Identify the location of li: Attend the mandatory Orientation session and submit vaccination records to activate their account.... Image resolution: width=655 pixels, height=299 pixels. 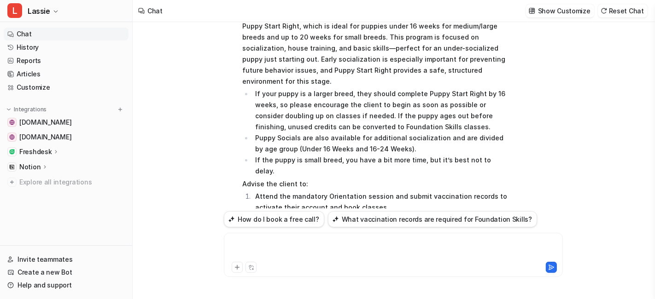
(382, 202).